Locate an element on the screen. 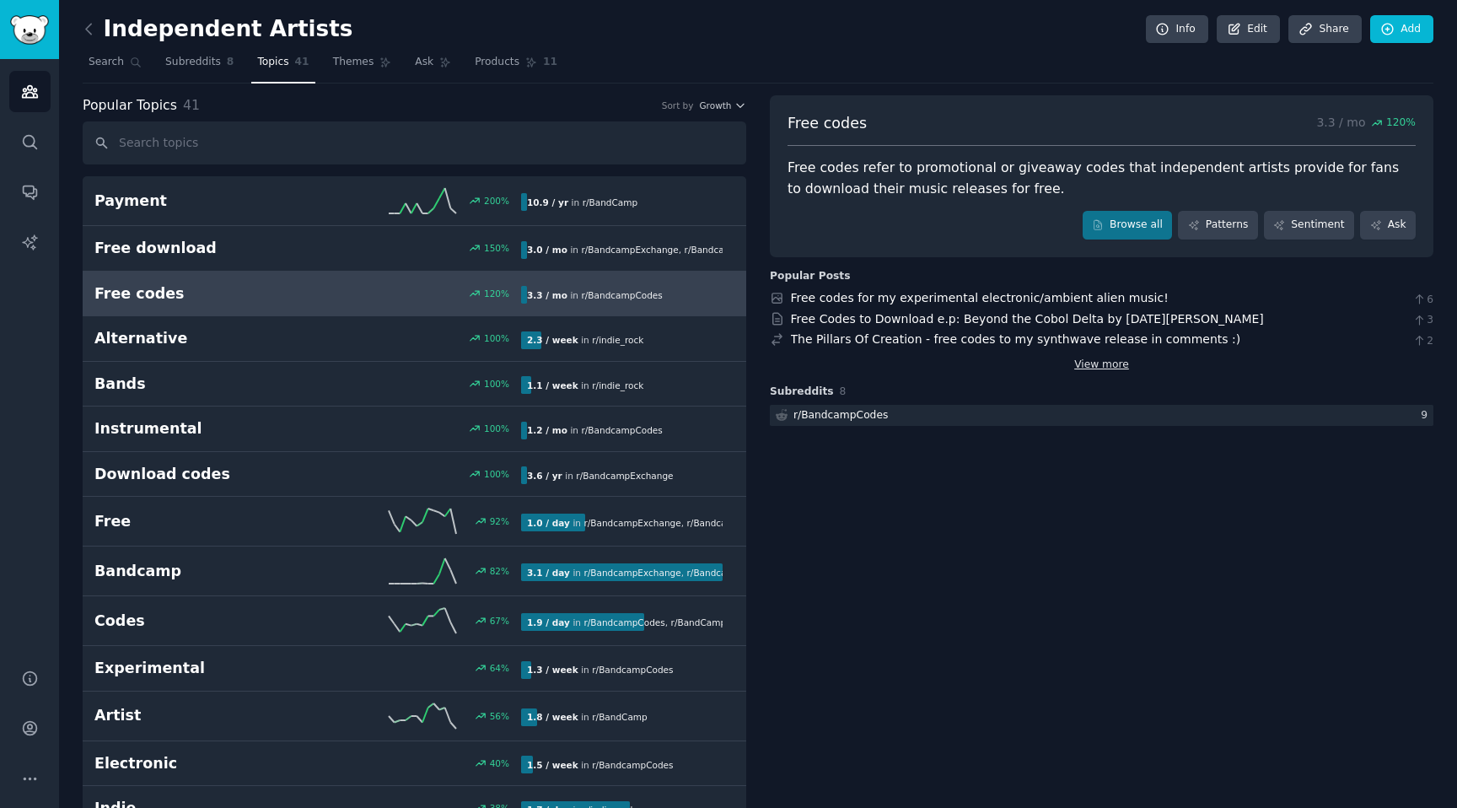 The image size is (1457, 808). a: Free download150%3.0 / moin r/BandcampExchange,r/BandcampCodes is located at coordinates (414, 249).